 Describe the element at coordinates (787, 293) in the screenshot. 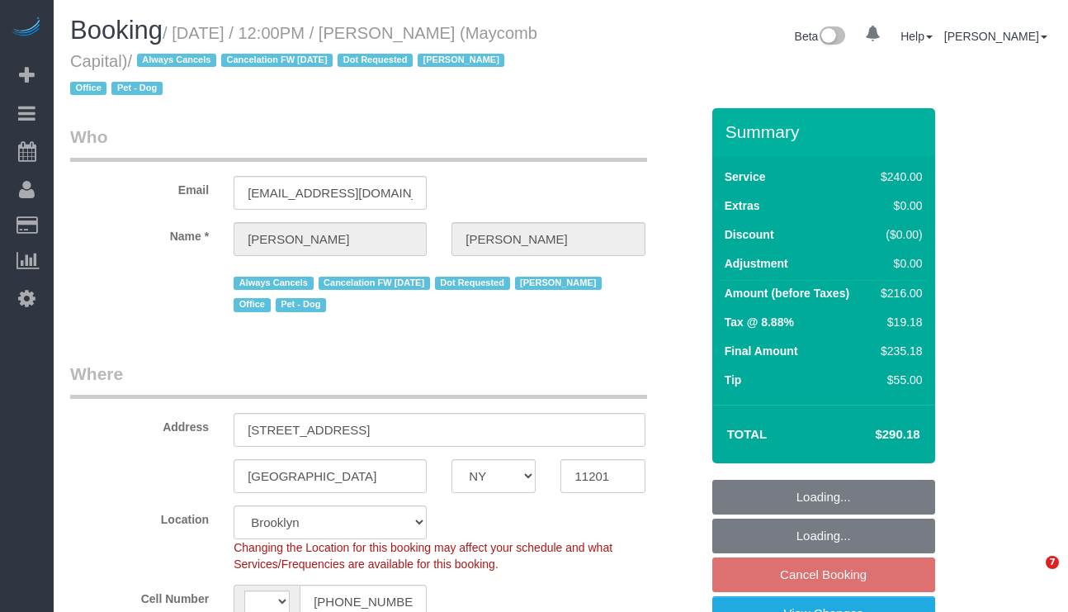

I see `label: Amount (before Taxes)` at that location.